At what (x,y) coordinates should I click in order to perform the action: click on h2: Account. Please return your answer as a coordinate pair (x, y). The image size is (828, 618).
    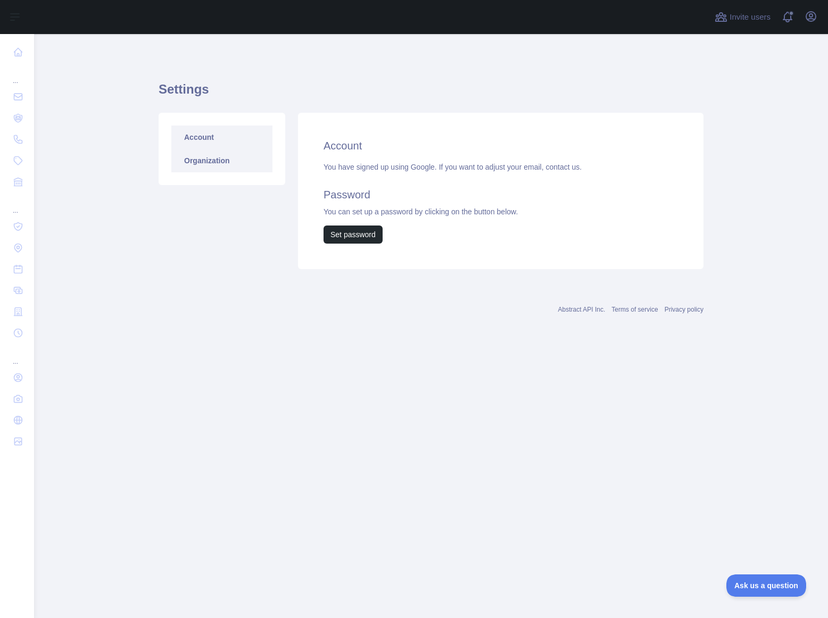
    Looking at the image, I should click on (501, 146).